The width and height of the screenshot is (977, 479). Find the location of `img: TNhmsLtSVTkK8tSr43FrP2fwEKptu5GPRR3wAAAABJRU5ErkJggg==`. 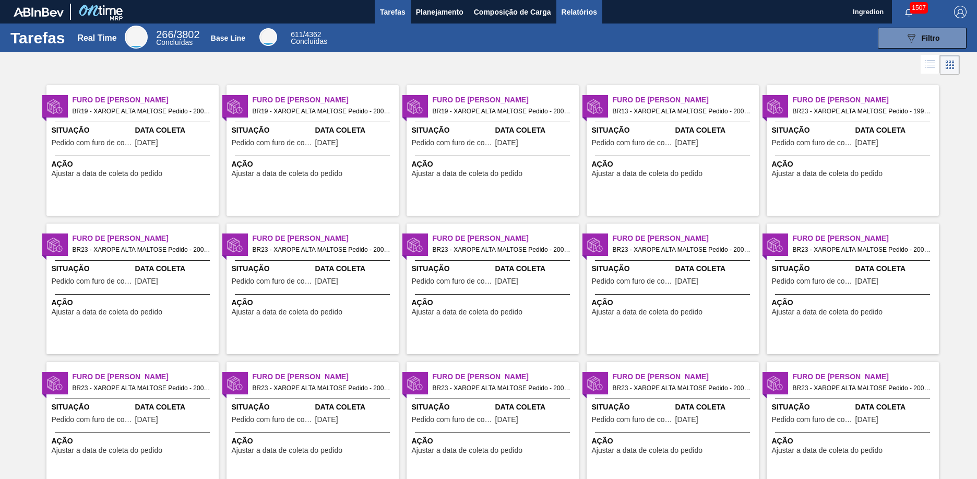

img: TNhmsLtSVTkK8tSr43FrP2fwEKptu5GPRR3wAAAABJRU5ErkJggg== is located at coordinates (39, 12).